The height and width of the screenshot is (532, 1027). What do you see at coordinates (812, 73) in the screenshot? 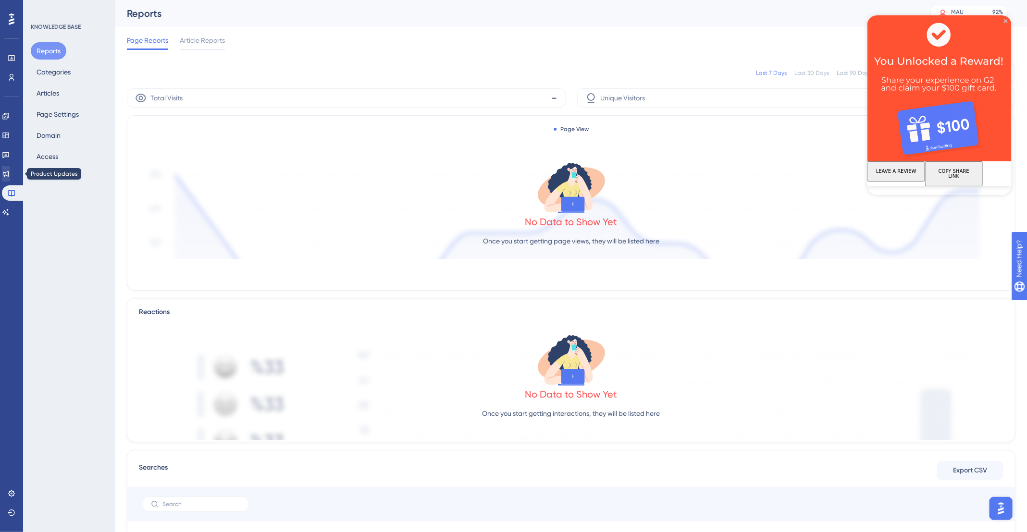
I see `div: Last 30 Days` at bounding box center [812, 73].